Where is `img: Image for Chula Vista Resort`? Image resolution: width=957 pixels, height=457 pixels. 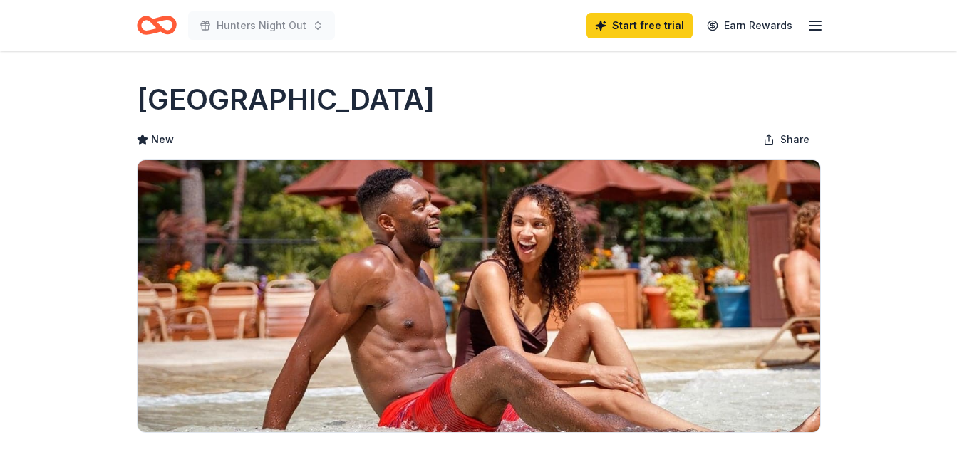
img: Image for Chula Vista Resort is located at coordinates (479, 296).